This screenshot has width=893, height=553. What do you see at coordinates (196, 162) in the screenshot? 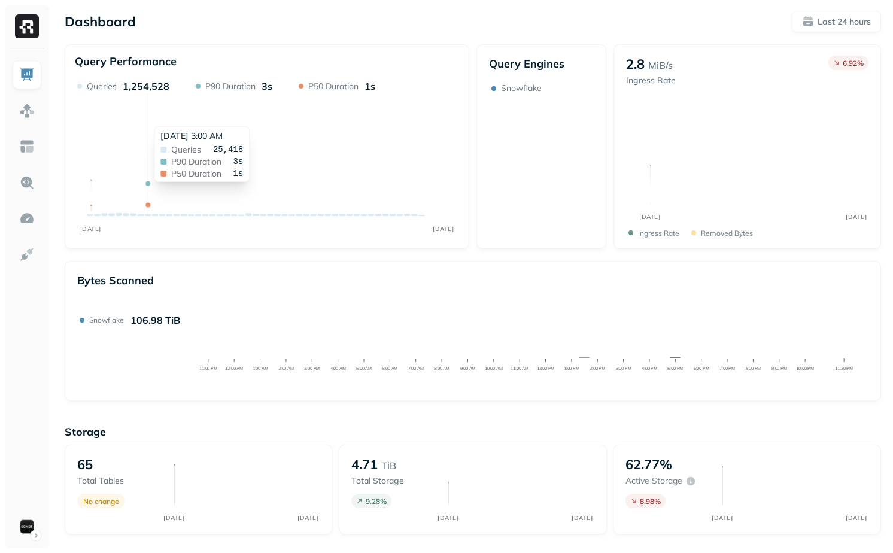
I see `span: P90 Duration` at bounding box center [196, 162].